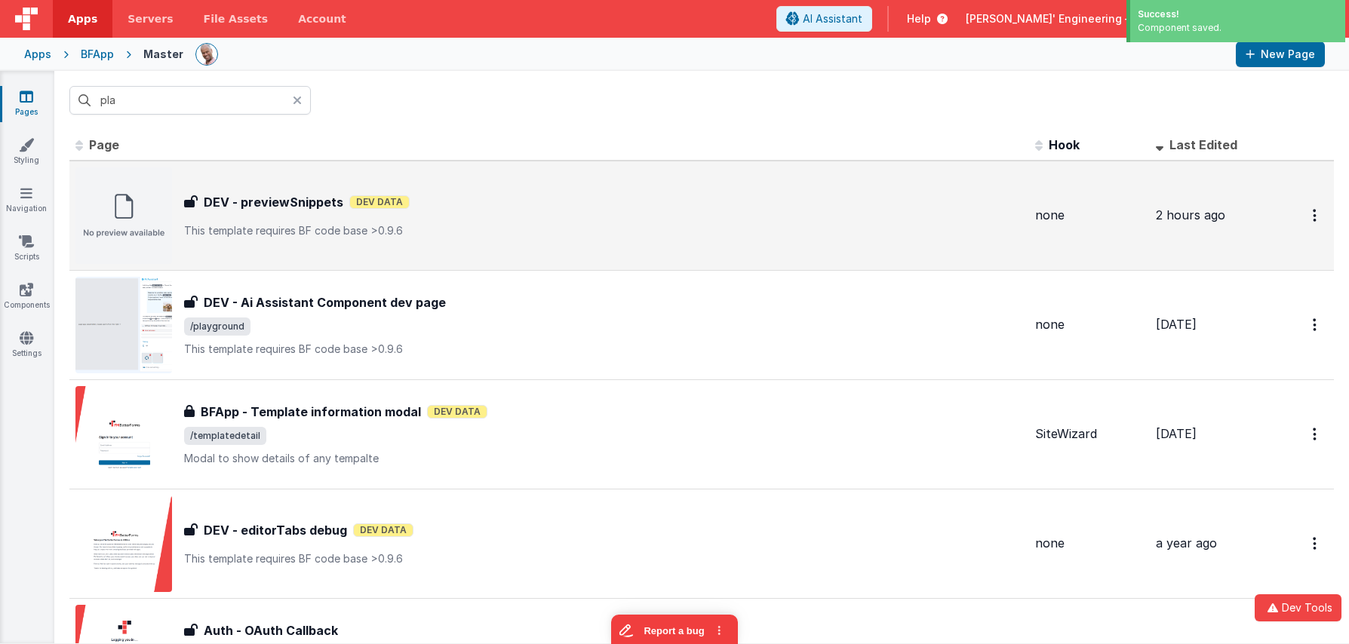 This screenshot has height=644, width=1349. Describe the element at coordinates (207, 54) in the screenshot. I see `img: 11ac31fe5dc3d0eff3fbbbf7b26fa6e1` at that location.